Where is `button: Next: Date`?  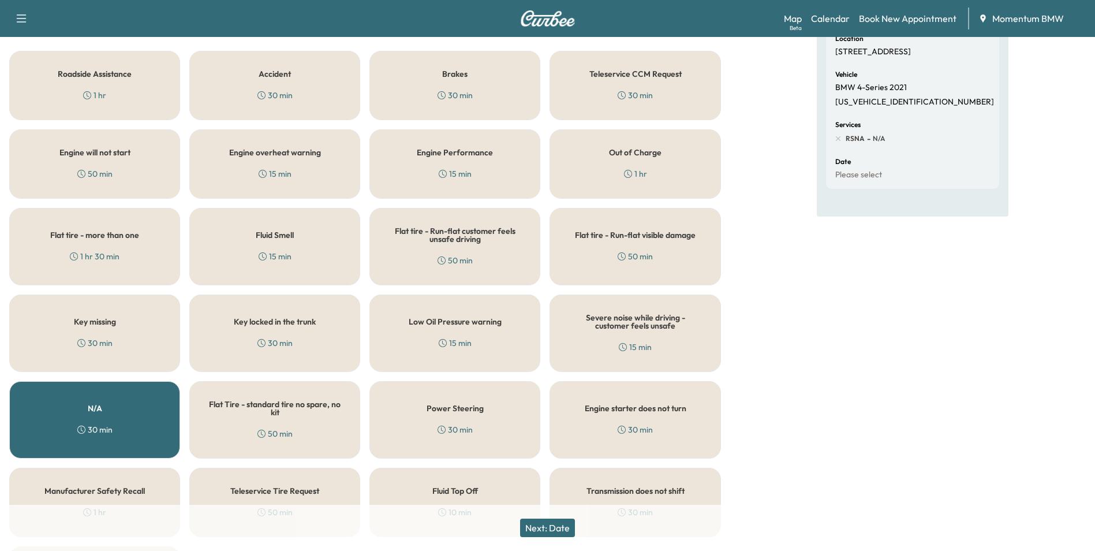 button: Next: Date is located at coordinates (547, 528).